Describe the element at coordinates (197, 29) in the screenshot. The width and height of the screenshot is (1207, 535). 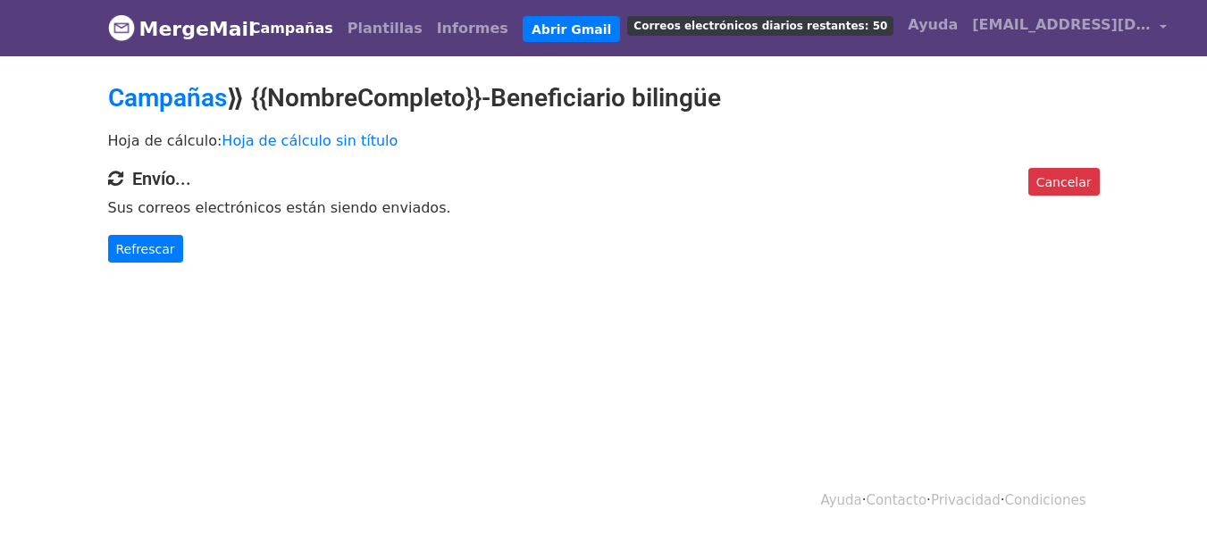
I see `font: MergeMail` at that location.